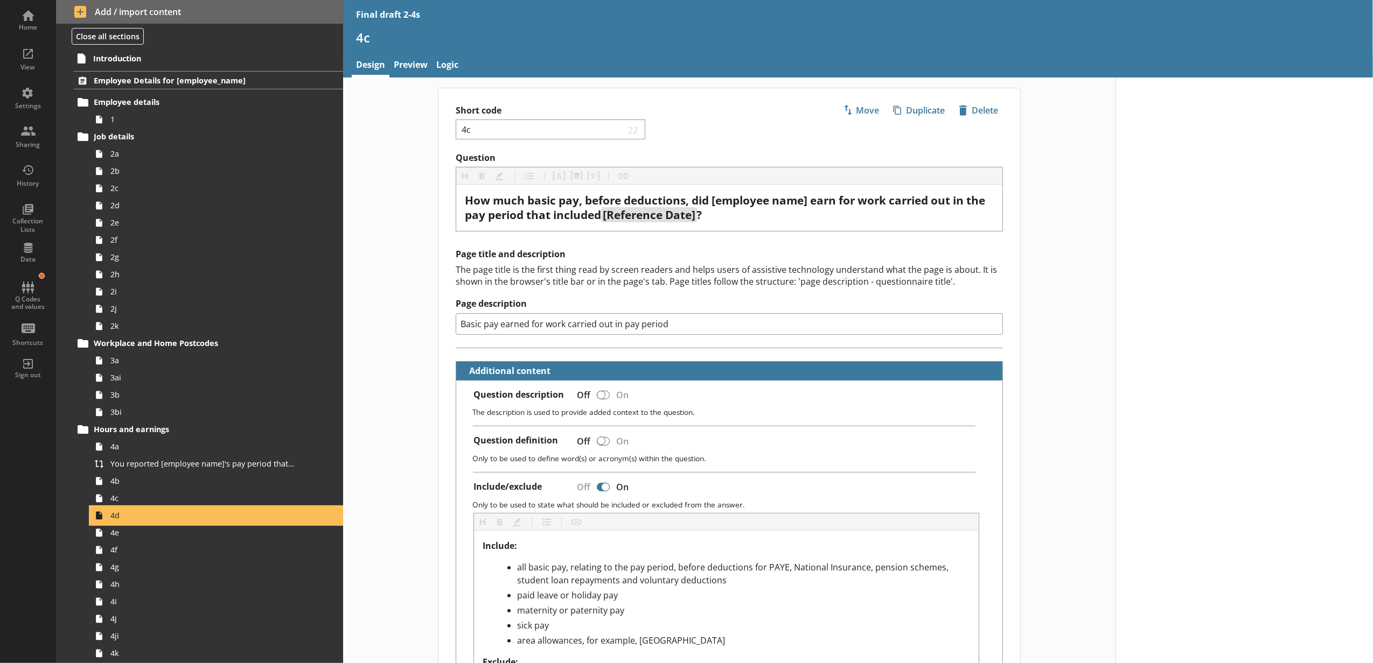  What do you see at coordinates (28, 184) in the screenshot?
I see `div: History` at bounding box center [28, 184].